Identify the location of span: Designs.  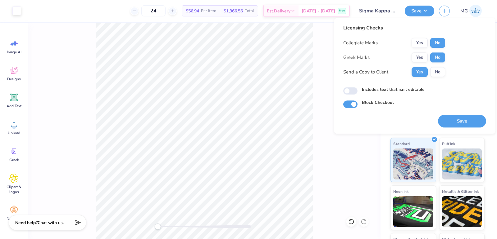
(14, 79).